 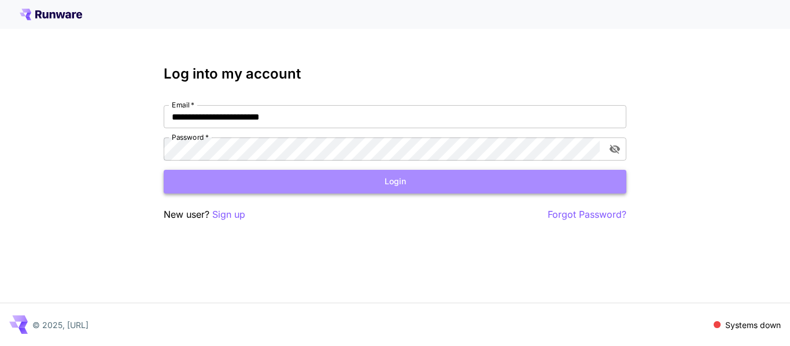 What do you see at coordinates (228, 215) in the screenshot?
I see `p: Sign up` at bounding box center [228, 215].